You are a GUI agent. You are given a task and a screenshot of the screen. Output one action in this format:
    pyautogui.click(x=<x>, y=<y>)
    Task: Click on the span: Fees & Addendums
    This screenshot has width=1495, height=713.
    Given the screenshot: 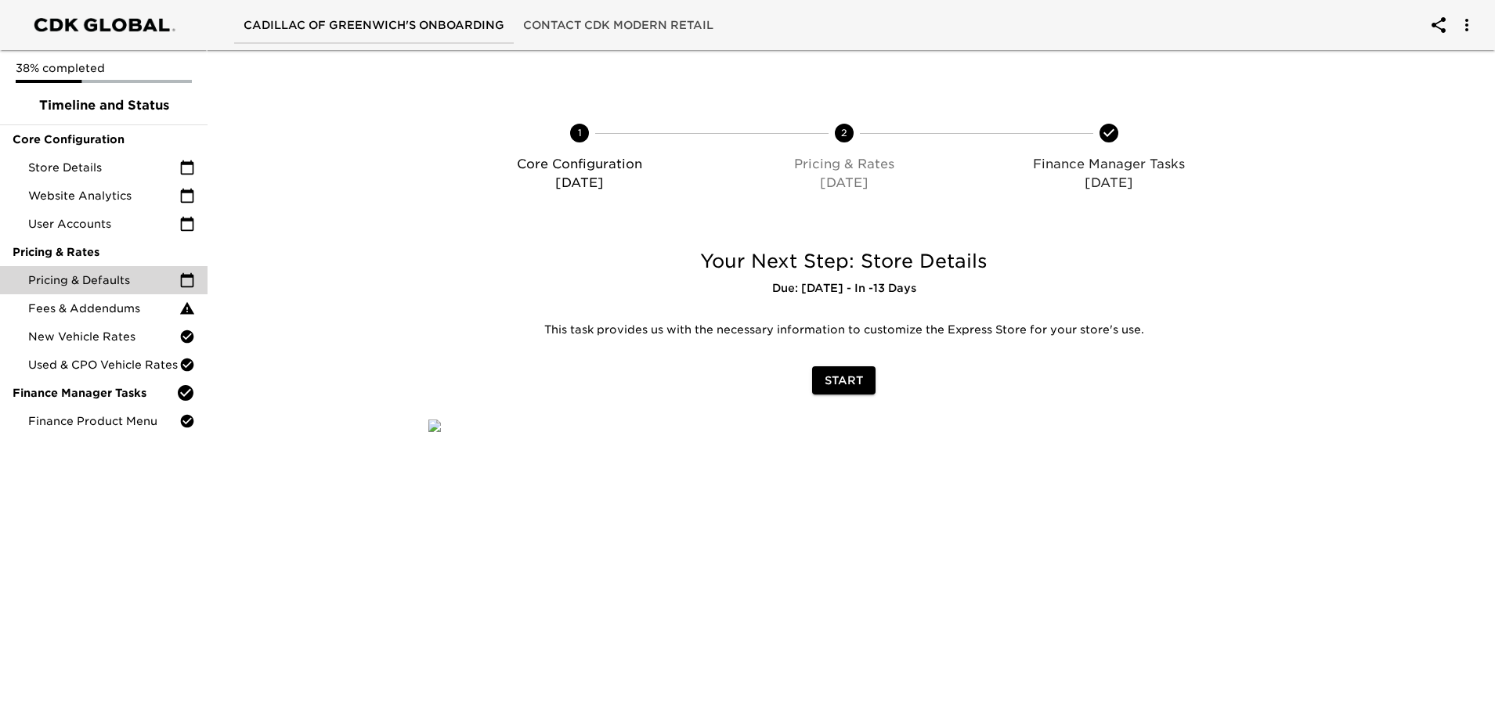 What is the action you would take?
    pyautogui.click(x=103, y=308)
    